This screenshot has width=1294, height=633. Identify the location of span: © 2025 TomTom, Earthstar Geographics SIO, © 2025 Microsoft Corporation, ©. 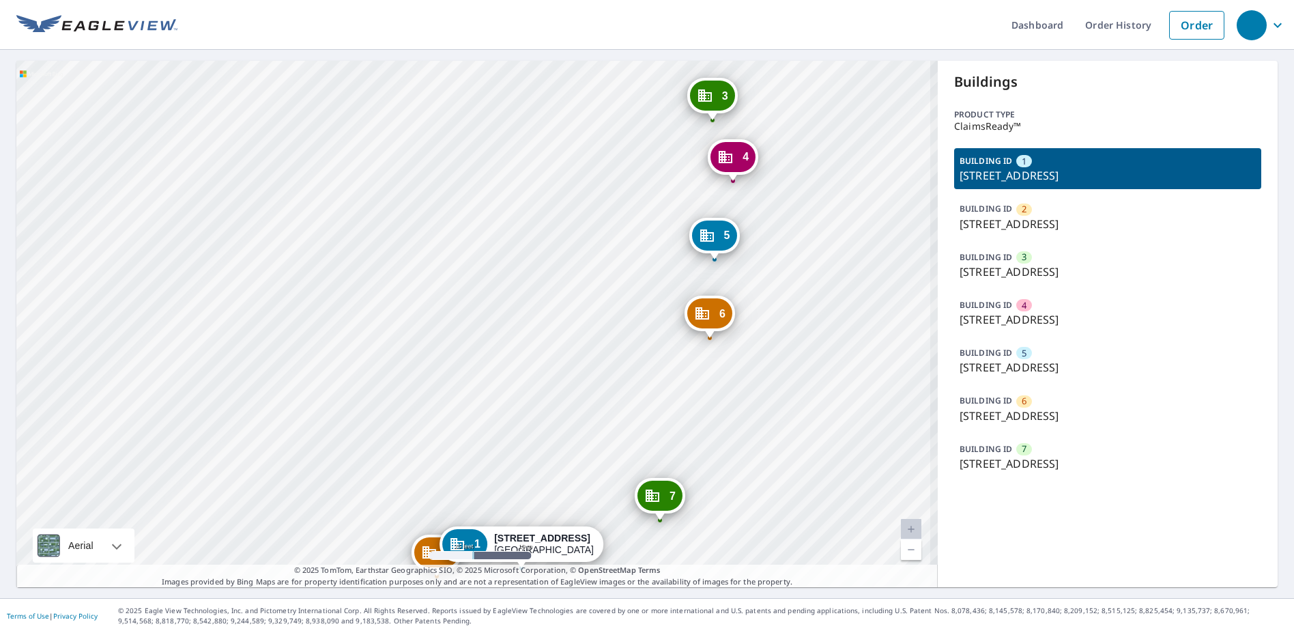
(477, 570).